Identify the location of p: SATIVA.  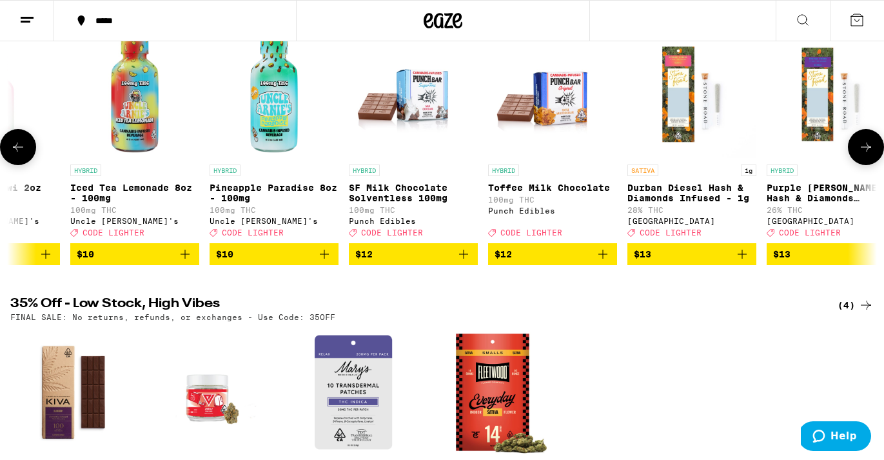
(643, 170).